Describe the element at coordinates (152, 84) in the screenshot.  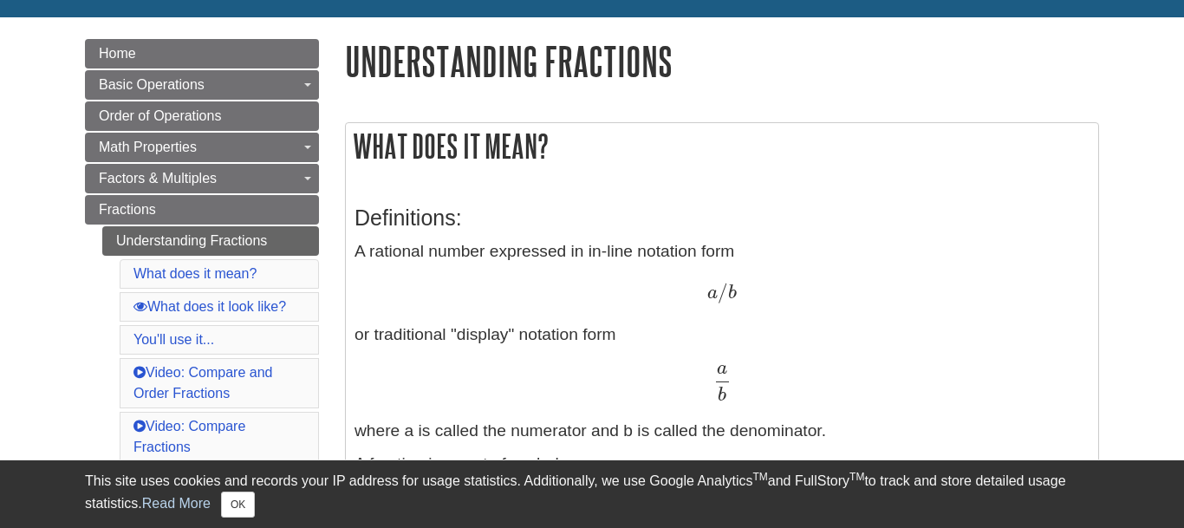
I see `span: Basic Operations` at that location.